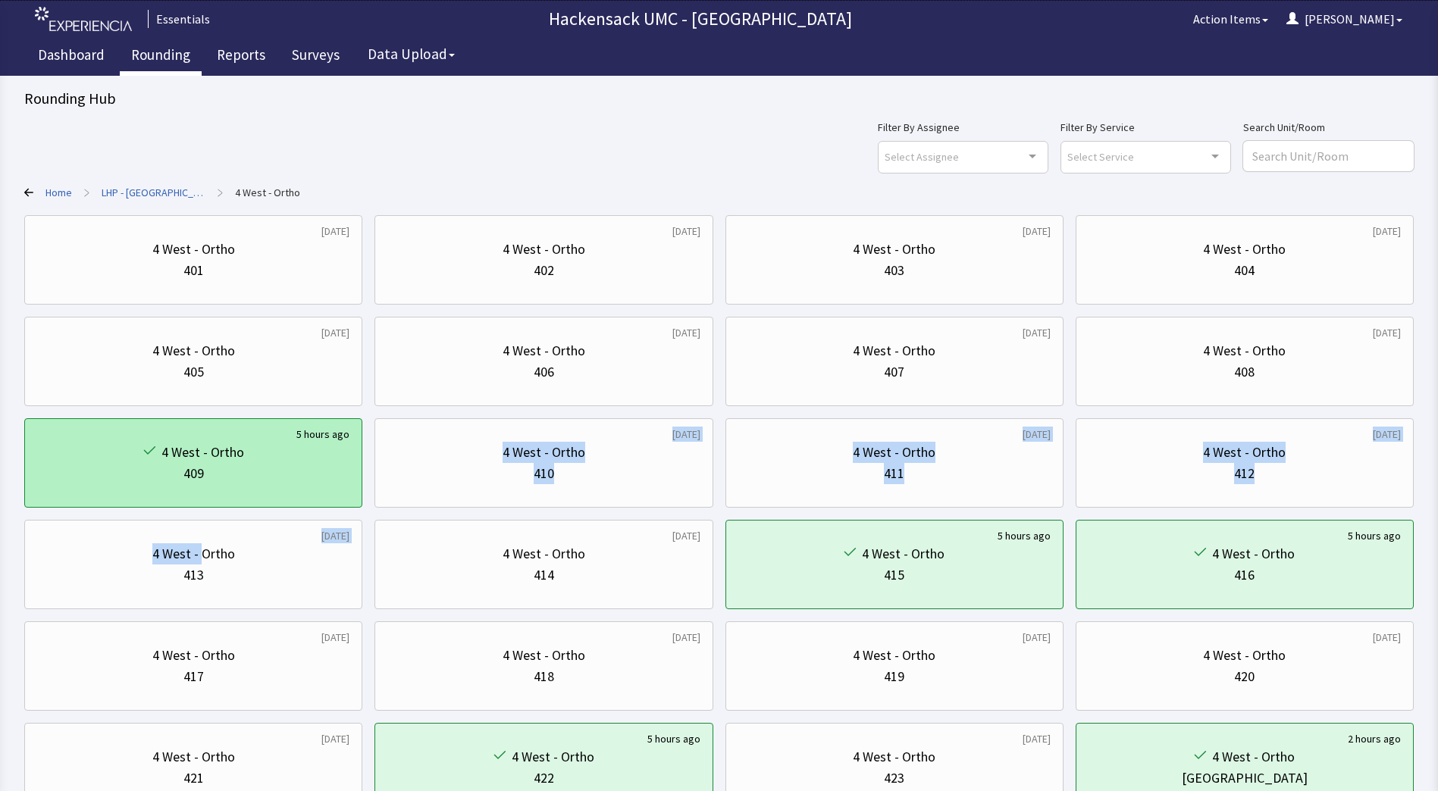 The height and width of the screenshot is (791, 1438). I want to click on div: 411, so click(894, 474).